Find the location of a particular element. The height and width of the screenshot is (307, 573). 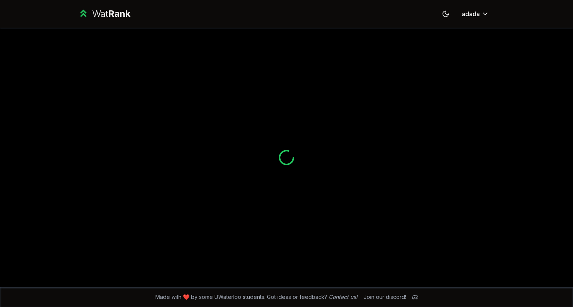

span: Rank is located at coordinates (119, 13).